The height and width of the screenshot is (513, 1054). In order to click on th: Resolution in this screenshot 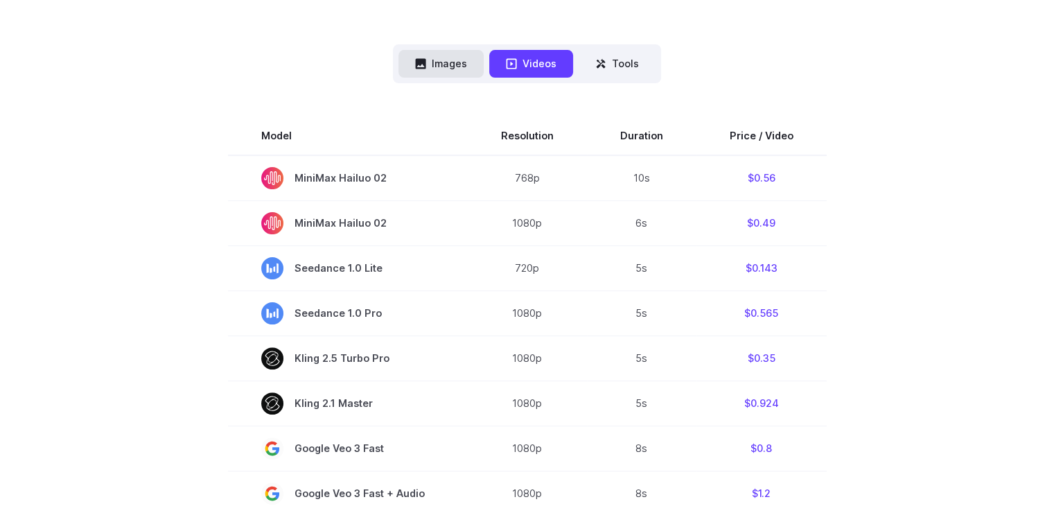, I will do `click(527, 136)`.